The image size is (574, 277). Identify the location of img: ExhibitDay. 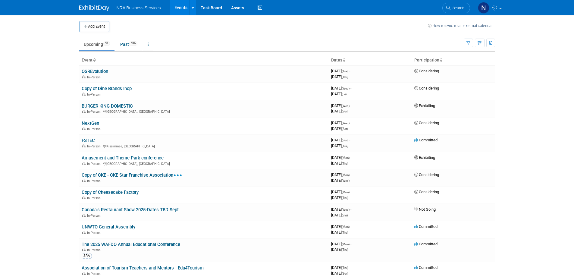
(94, 8).